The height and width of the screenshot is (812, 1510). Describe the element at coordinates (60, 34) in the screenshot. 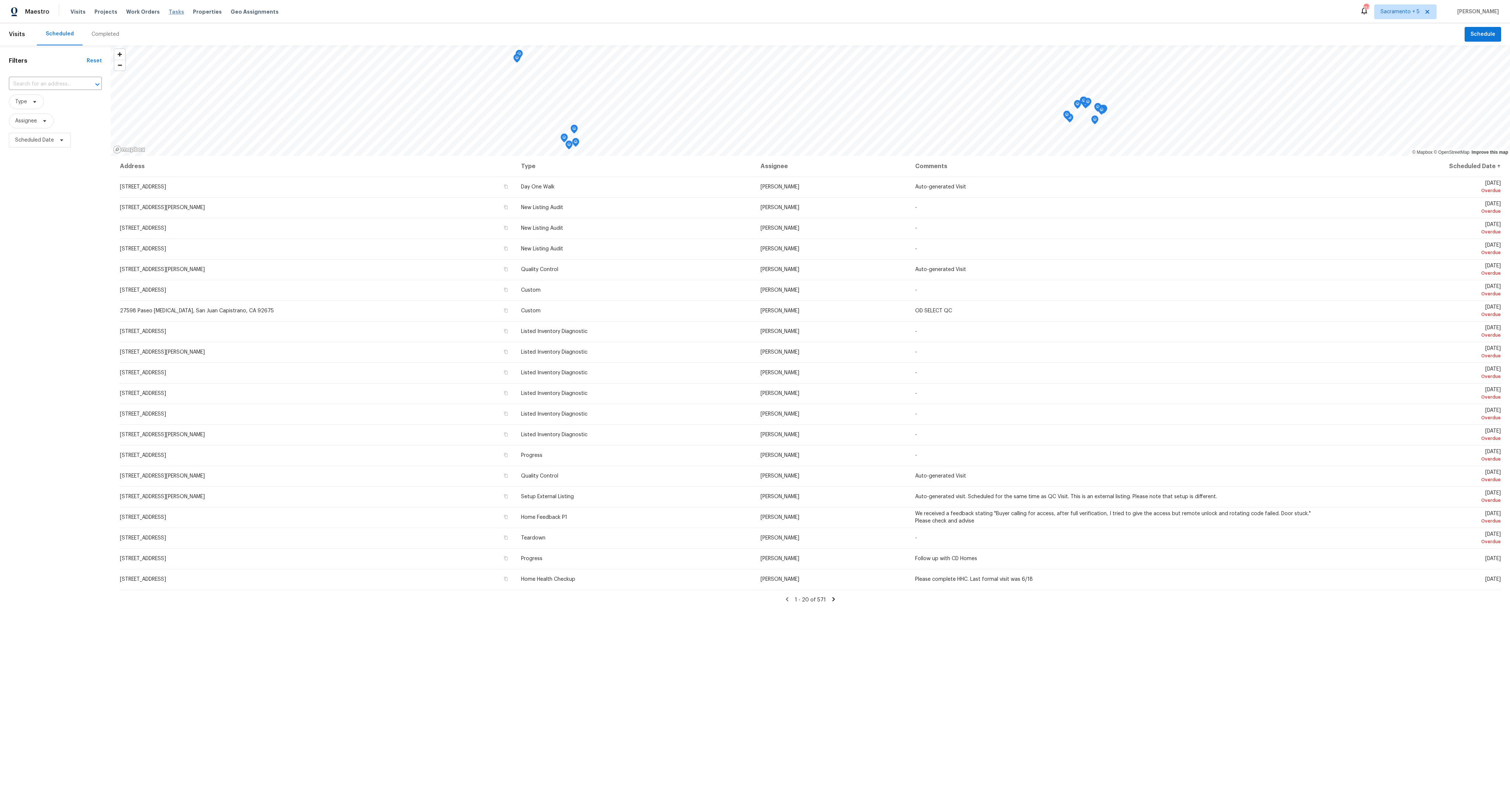

I see `div: Scheduled` at that location.